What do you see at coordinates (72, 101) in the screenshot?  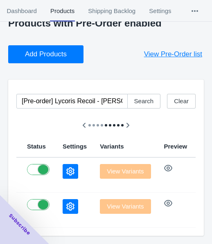 I see `input: Search products in pre-order list` at bounding box center [72, 101].